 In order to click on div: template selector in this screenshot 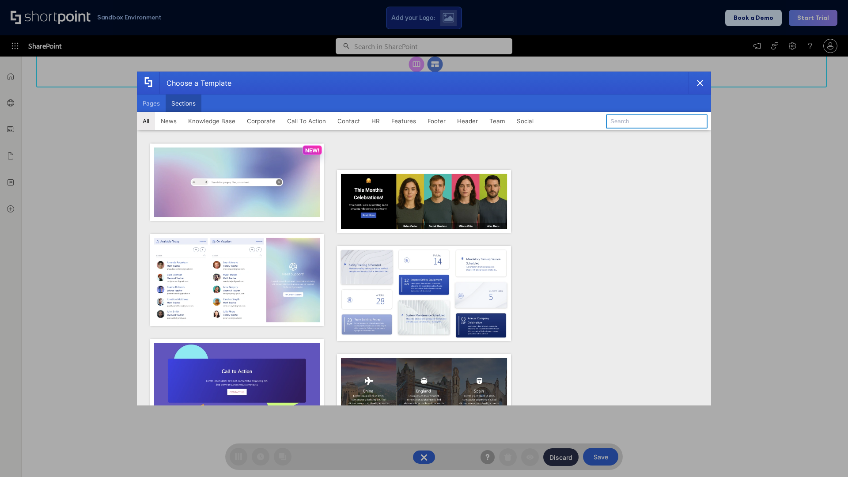, I will do `click(424, 238)`.